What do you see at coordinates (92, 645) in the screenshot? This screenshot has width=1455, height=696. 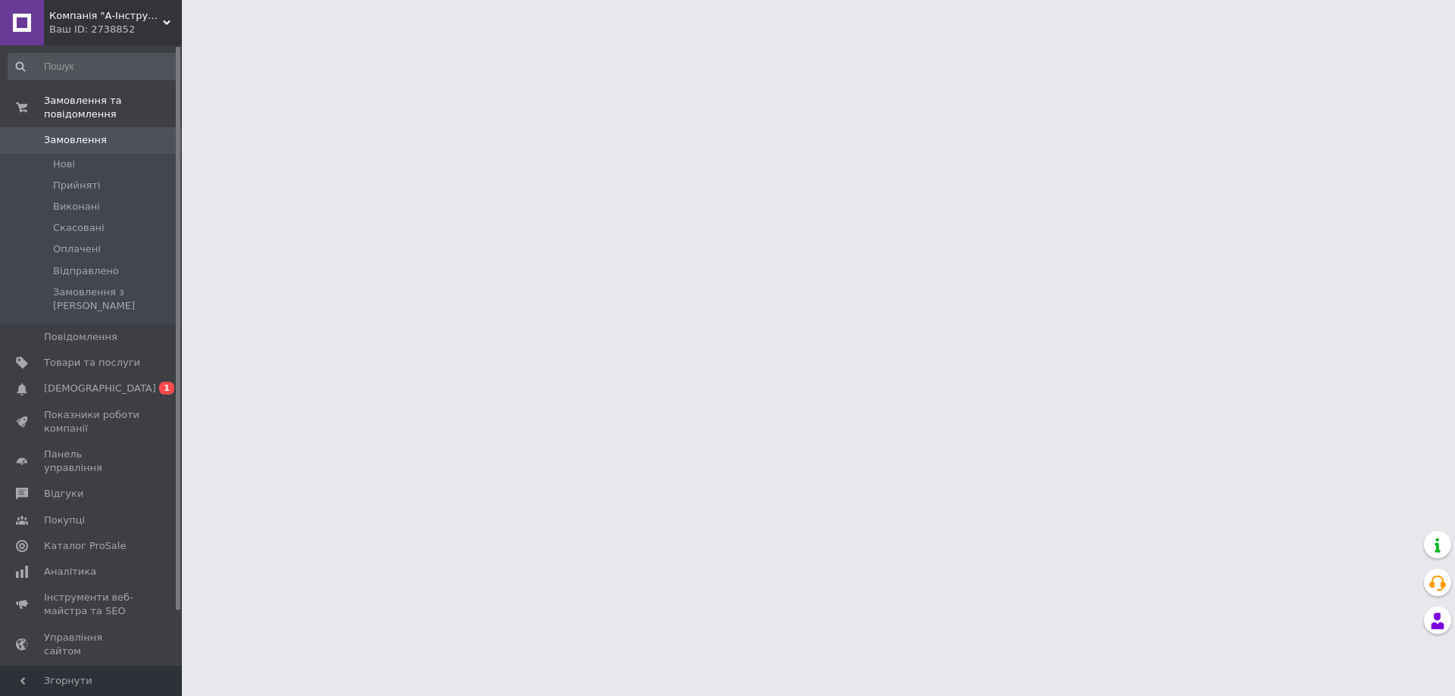 I see `span: Управління сайтом` at bounding box center [92, 645].